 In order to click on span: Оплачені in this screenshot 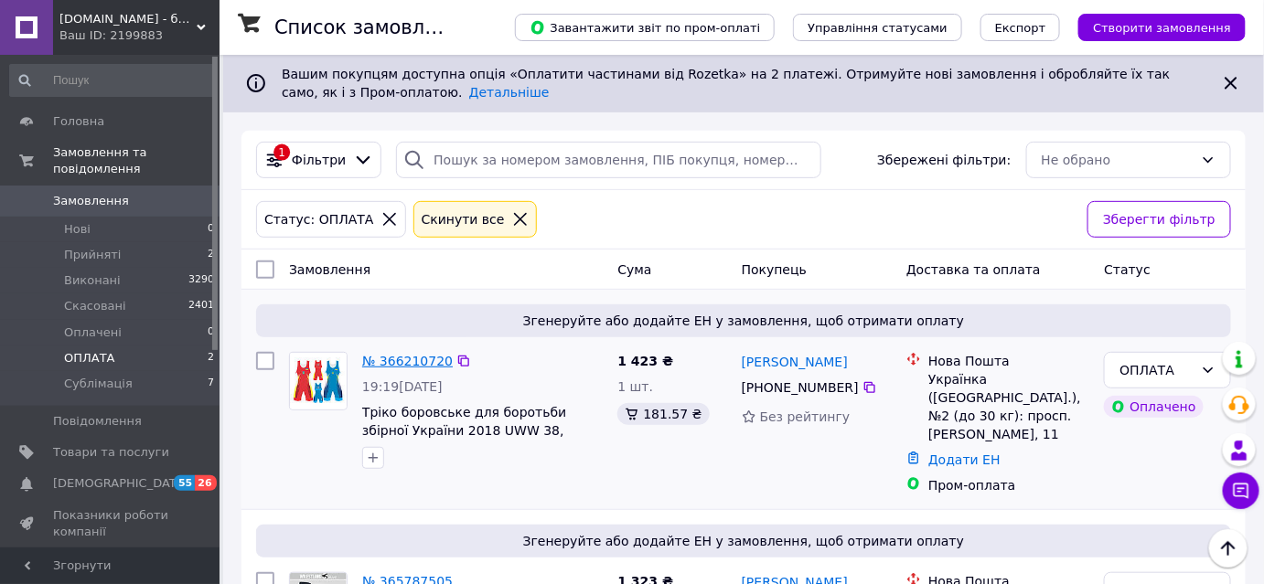, I will do `click(92, 333)`.